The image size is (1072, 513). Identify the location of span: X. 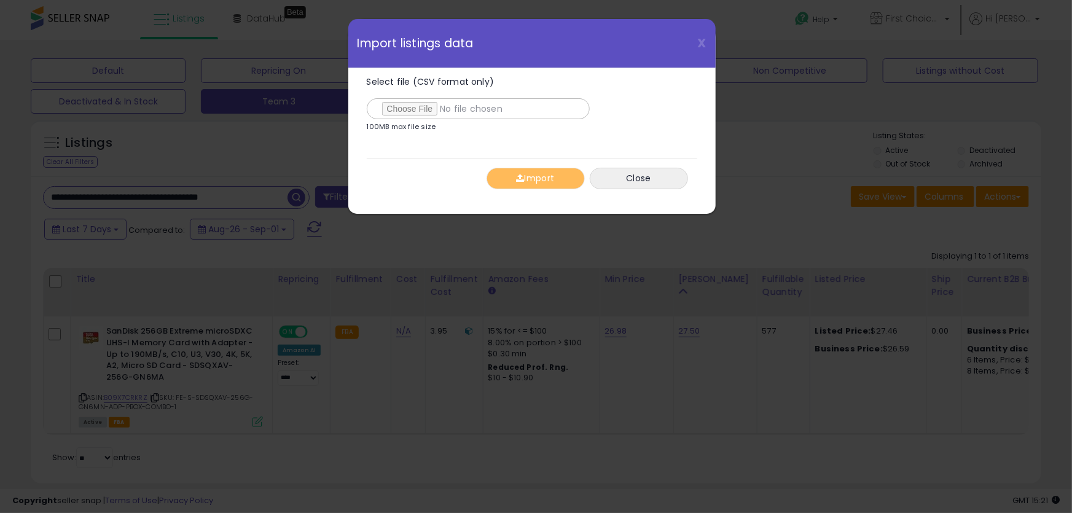
(702, 43).